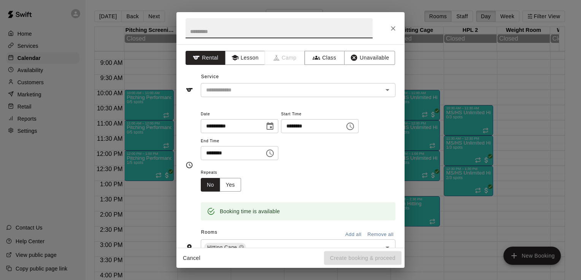 This screenshot has height=280, width=581. I want to click on button: Yes, so click(230, 185).